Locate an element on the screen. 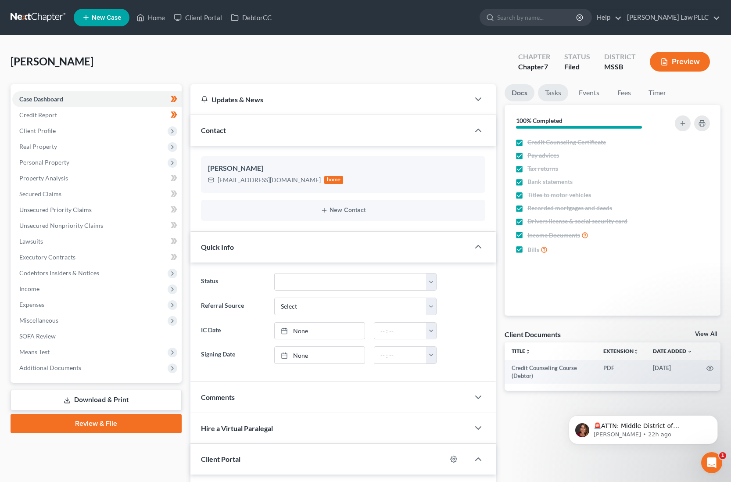 This screenshot has width=731, height=482. a: Secured Claims is located at coordinates (97, 194).